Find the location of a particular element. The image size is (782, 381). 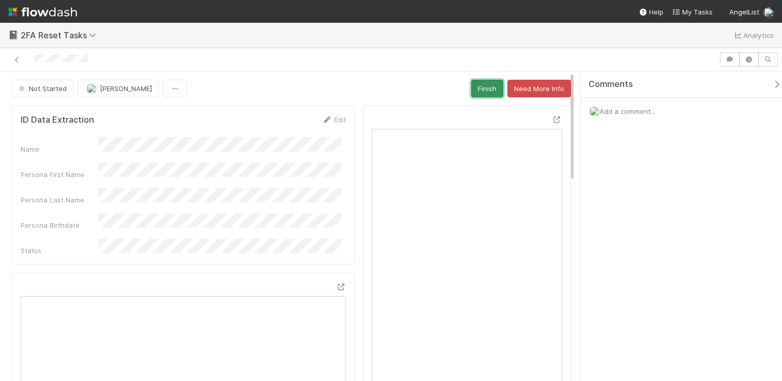

div: Name is located at coordinates (59, 149).